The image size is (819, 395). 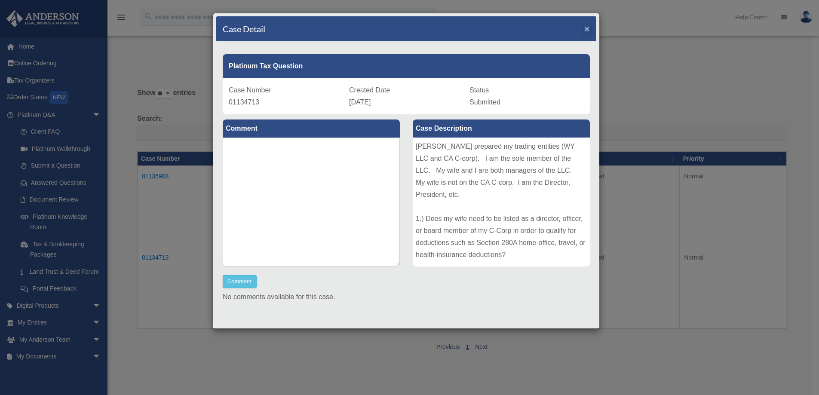 I want to click on span: Case Number, so click(x=250, y=90).